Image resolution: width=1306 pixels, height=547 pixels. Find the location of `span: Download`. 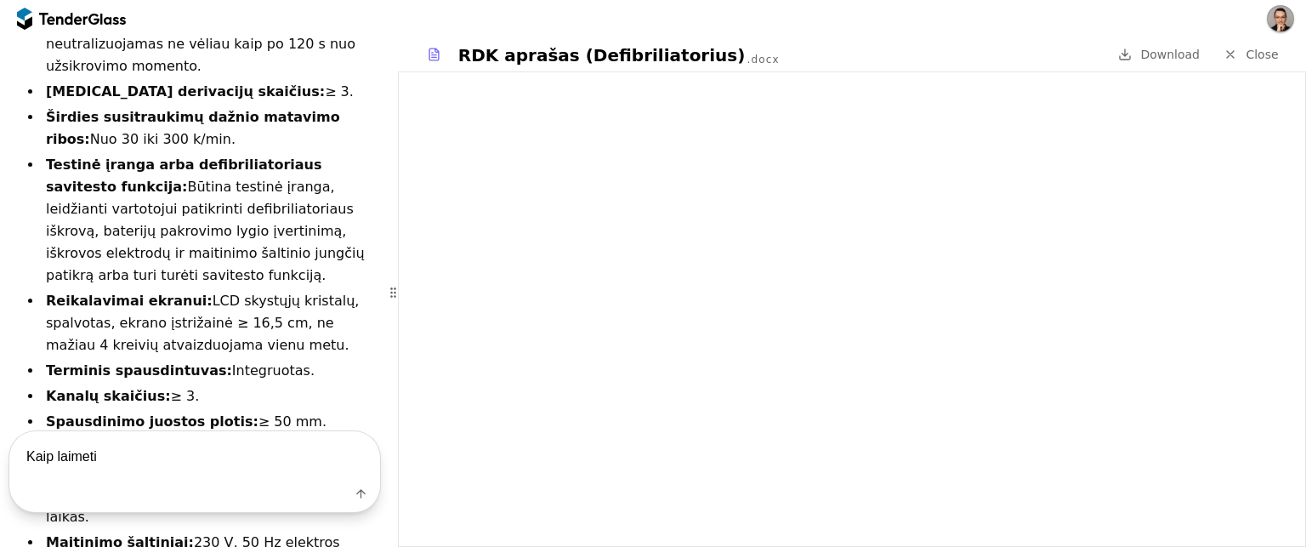

span: Download is located at coordinates (1170, 54).